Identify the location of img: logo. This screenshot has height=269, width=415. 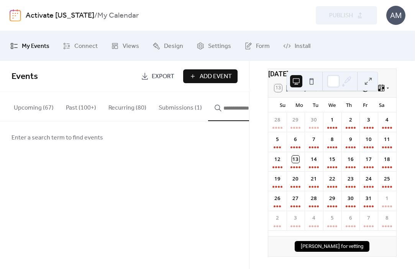
(15, 15).